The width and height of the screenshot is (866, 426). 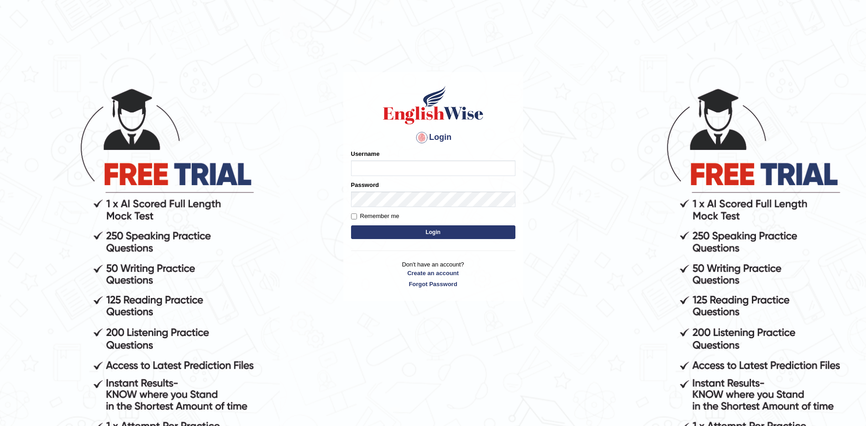 I want to click on label: Password, so click(x=365, y=185).